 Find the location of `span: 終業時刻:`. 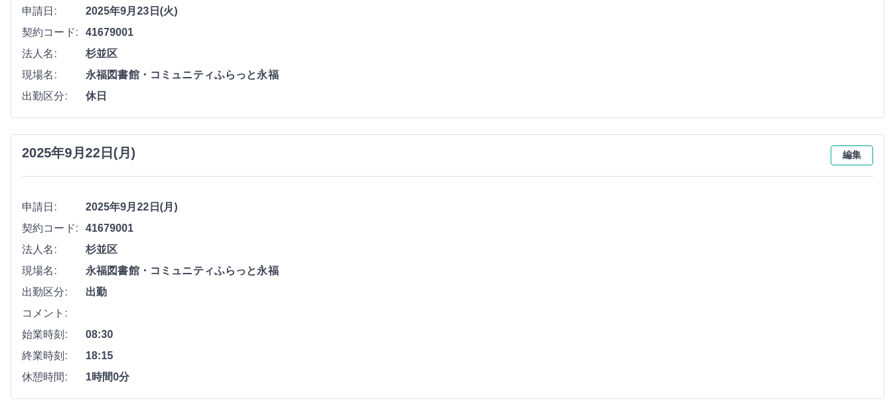

span: 終業時刻: is located at coordinates (54, 356).